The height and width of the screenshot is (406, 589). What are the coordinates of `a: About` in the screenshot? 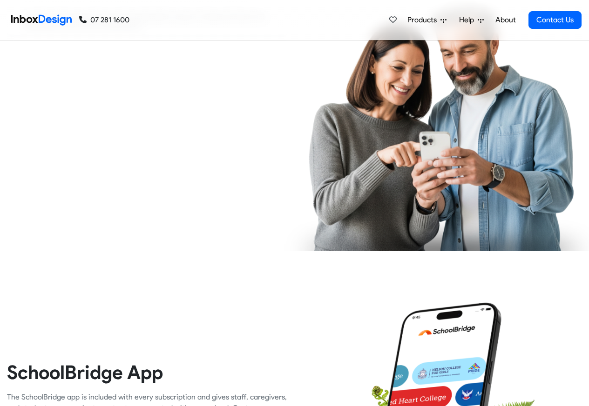 It's located at (505, 20).